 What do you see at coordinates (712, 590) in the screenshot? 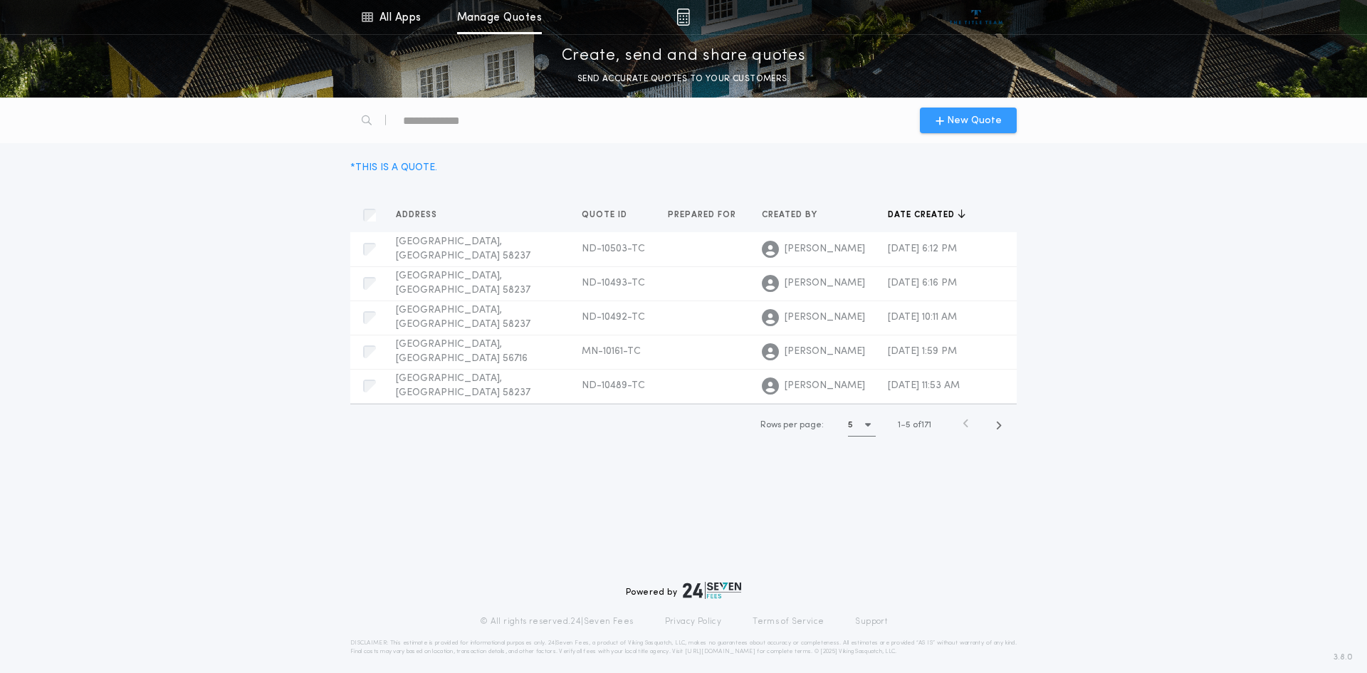
I see `img: logo` at bounding box center [712, 590].